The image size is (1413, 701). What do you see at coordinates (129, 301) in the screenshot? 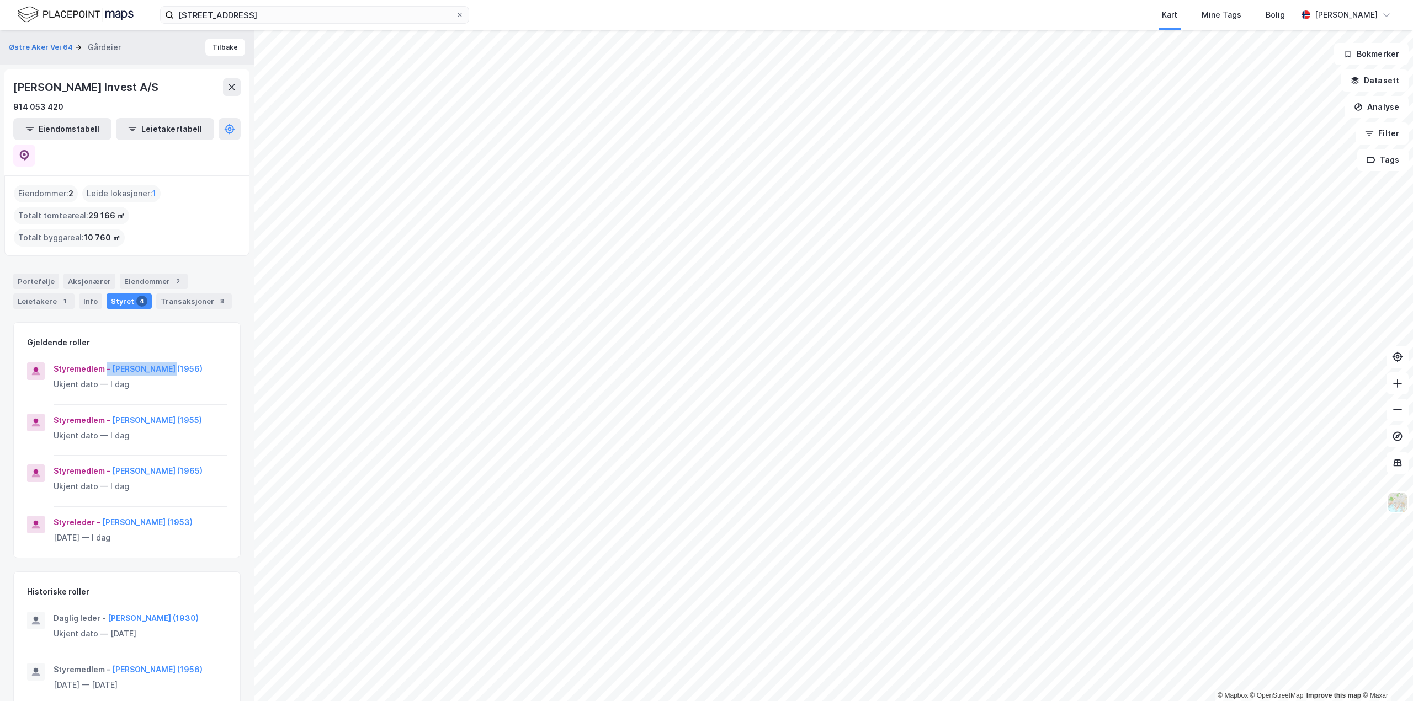
I see `div: Styret` at bounding box center [129, 301].